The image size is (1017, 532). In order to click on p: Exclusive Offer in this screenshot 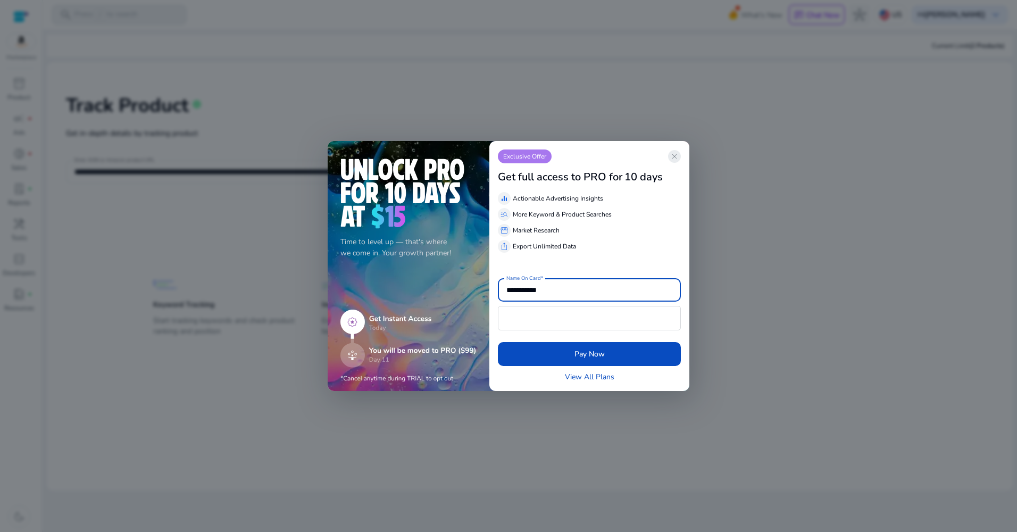, I will do `click(524, 156)`.